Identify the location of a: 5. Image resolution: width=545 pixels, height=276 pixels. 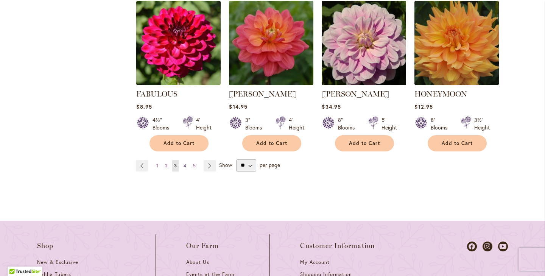
(194, 166).